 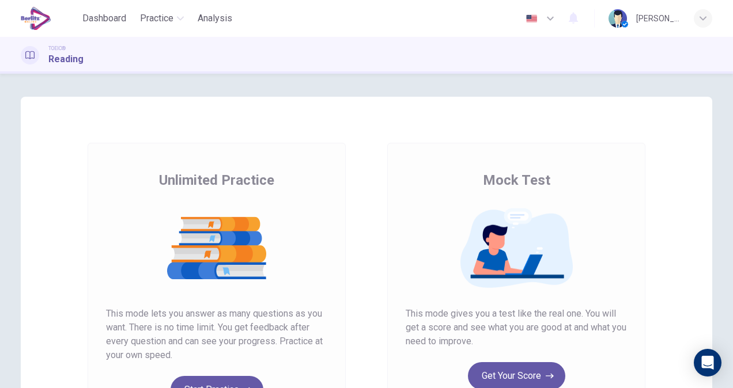 I want to click on img: en, so click(x=531, y=18).